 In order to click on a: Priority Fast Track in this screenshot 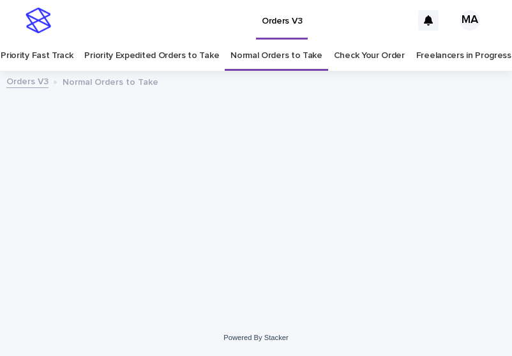, I will do `click(36, 56)`.